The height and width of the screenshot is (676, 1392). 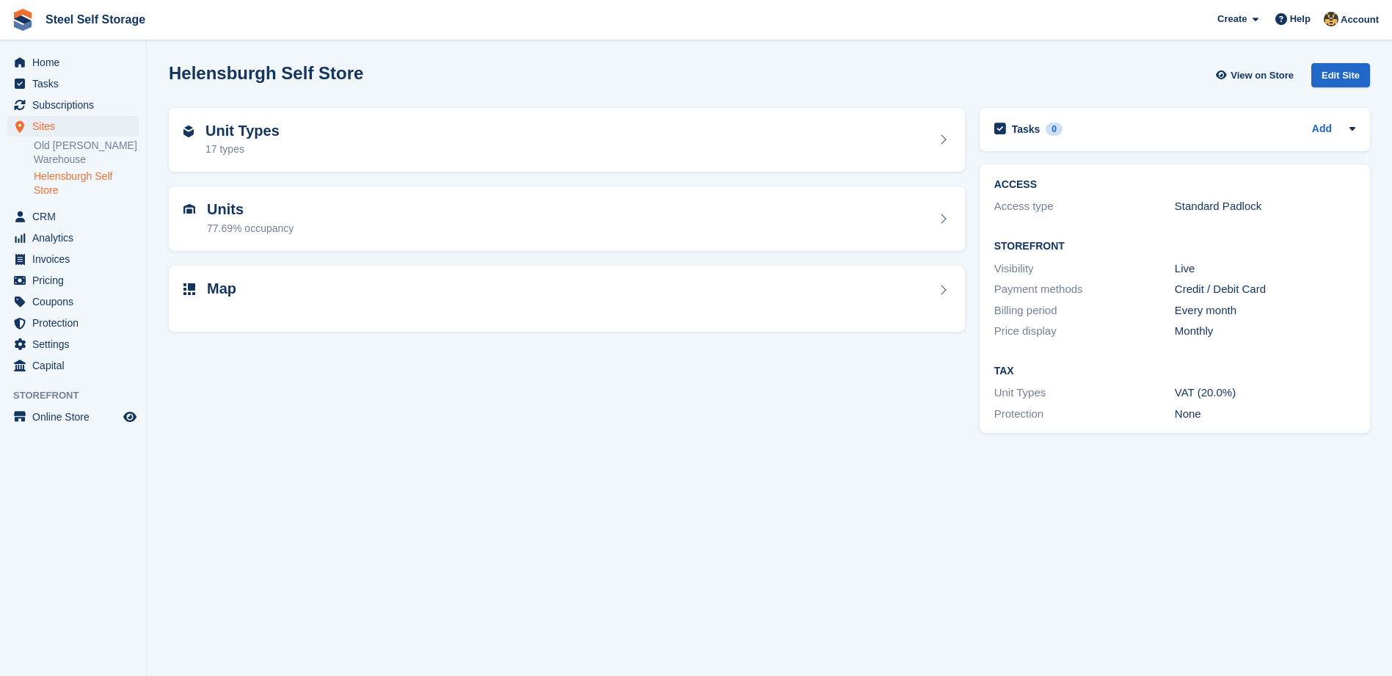 What do you see at coordinates (1085, 289) in the screenshot?
I see `div: Payment methods` at bounding box center [1085, 289].